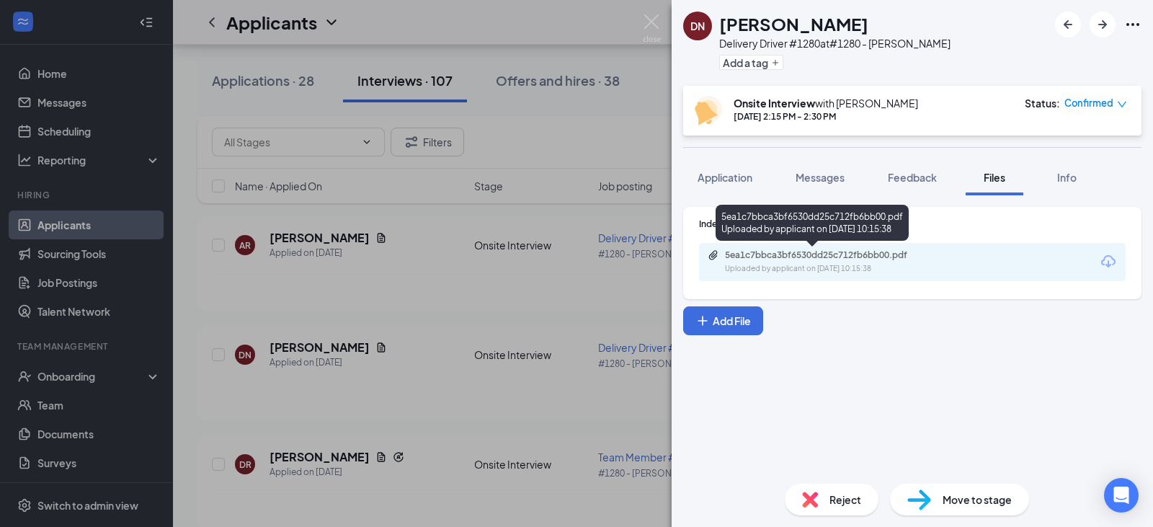 Image resolution: width=1153 pixels, height=527 pixels. I want to click on span: Messages, so click(820, 177).